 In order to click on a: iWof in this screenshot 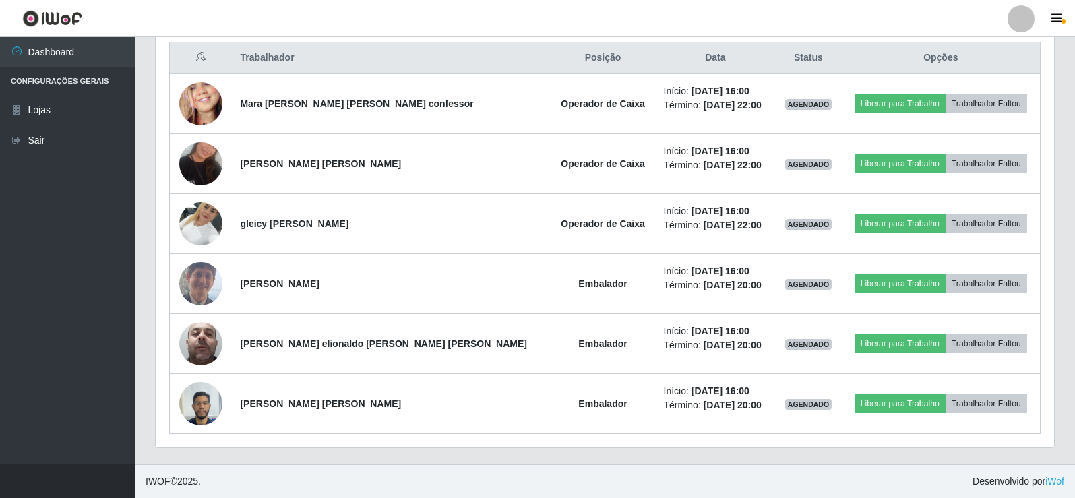, I will do `click(1055, 481)`.